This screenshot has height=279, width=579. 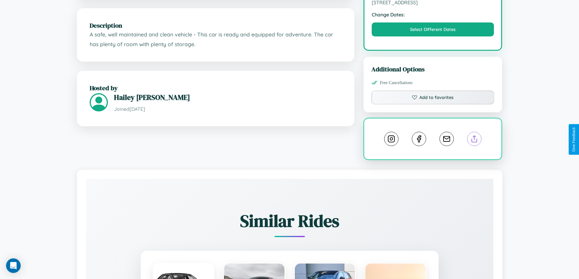 What do you see at coordinates (215, 39) in the screenshot?
I see `p: A safe, well maintained and clean vehicle - This car is ready and equipped for adventure. The car...` at bounding box center [215, 39].